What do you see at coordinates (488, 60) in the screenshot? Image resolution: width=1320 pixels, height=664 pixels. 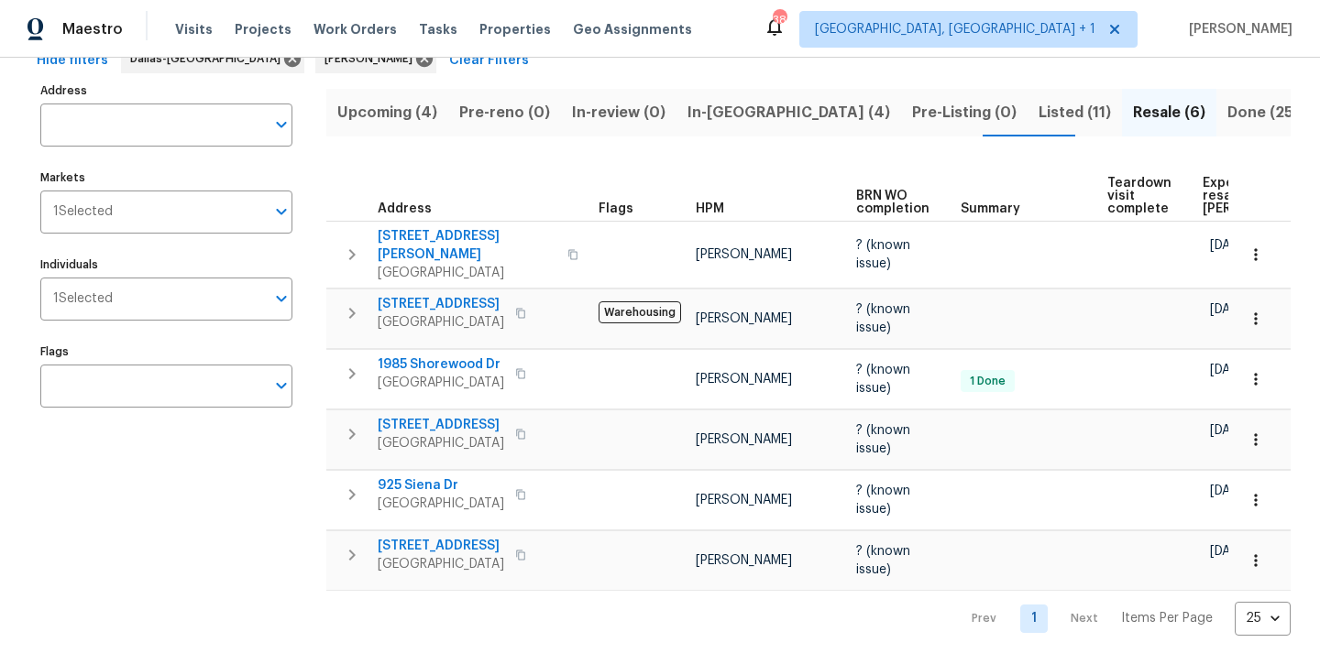 I see `button: Clear Filters` at bounding box center [488, 60].